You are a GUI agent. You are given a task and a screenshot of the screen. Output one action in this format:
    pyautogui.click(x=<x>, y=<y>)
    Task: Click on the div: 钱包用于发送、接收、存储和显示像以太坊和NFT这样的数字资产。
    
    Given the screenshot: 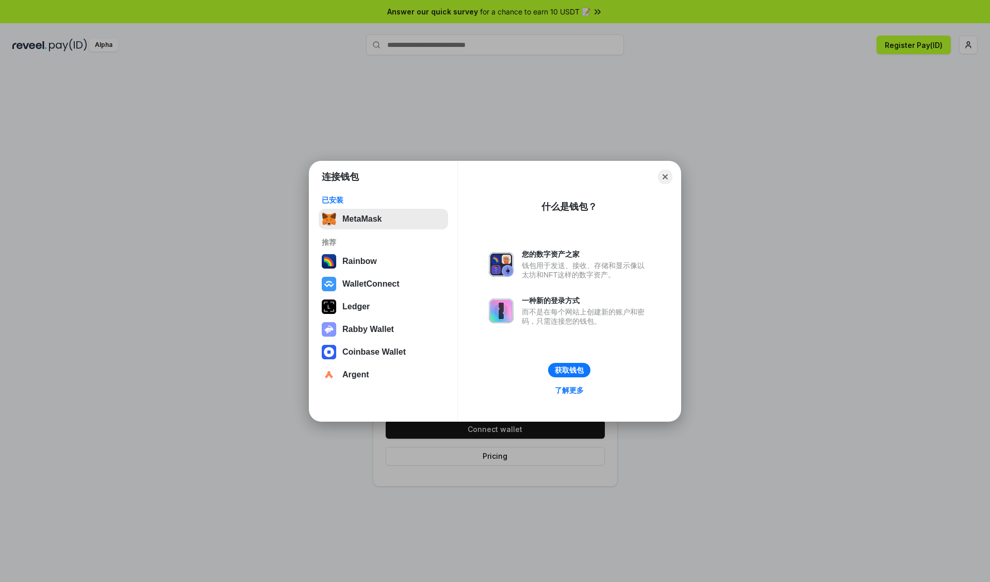 What is the action you would take?
    pyautogui.click(x=586, y=270)
    